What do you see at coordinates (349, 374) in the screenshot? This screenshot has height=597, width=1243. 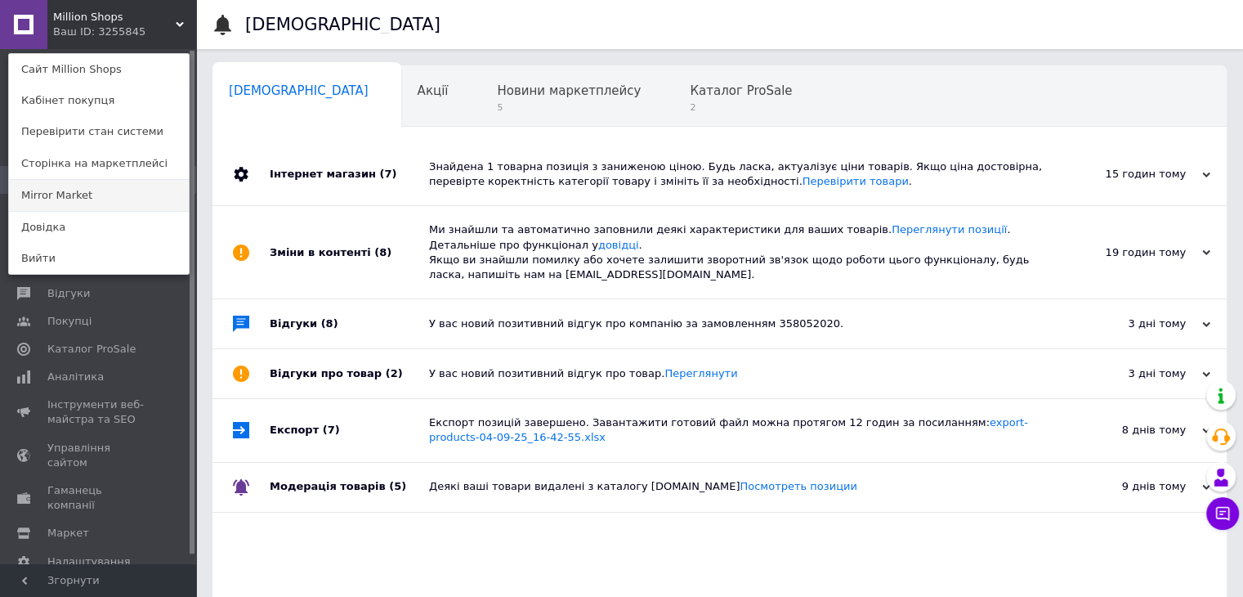 I see `div: Відгуки про товар` at bounding box center [349, 374].